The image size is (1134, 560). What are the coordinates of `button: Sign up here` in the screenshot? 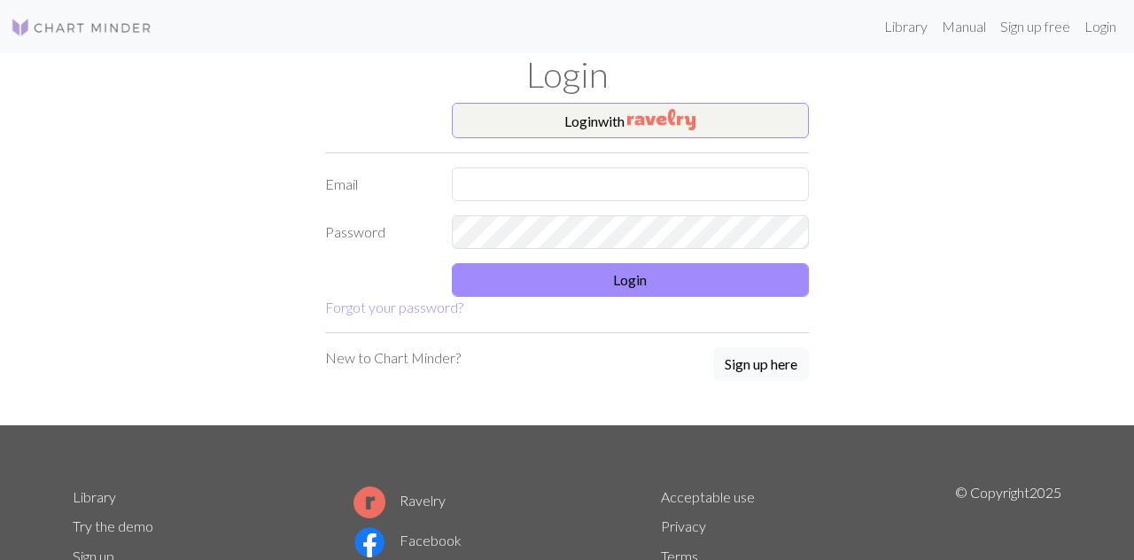 It's located at (761, 364).